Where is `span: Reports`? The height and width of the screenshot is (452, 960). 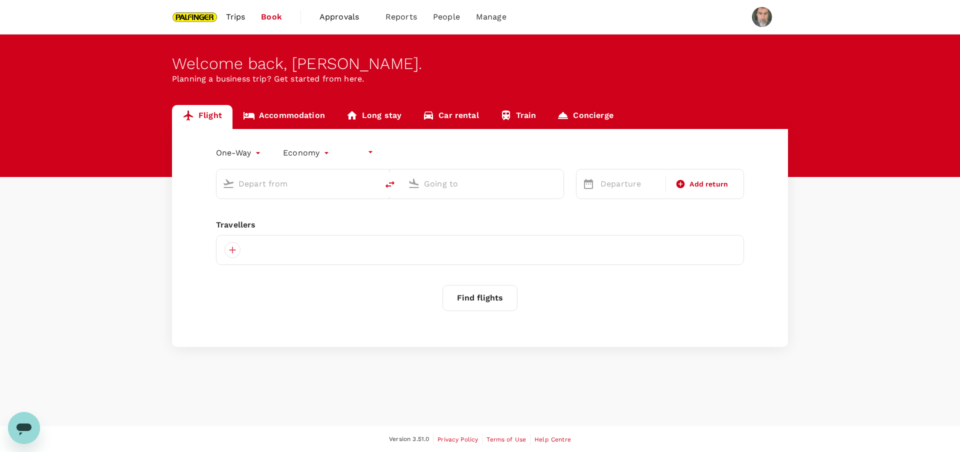 span: Reports is located at coordinates (401, 17).